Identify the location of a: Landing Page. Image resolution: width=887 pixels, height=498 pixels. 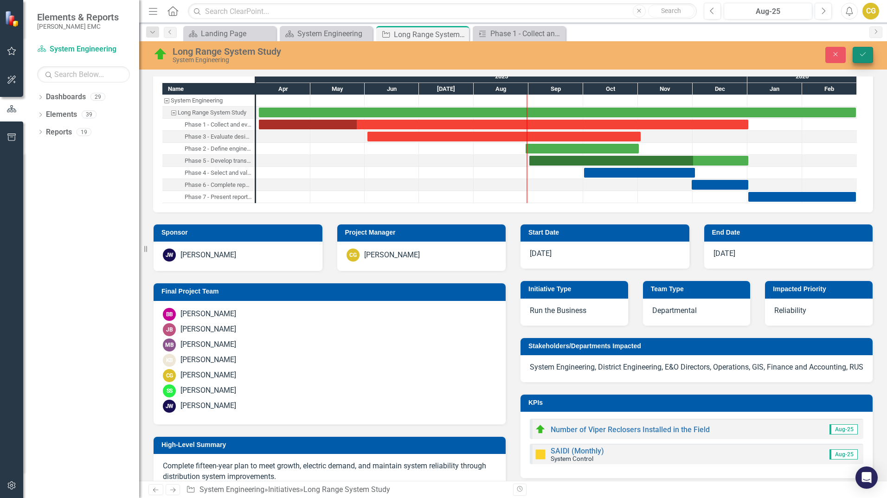
(230, 33).